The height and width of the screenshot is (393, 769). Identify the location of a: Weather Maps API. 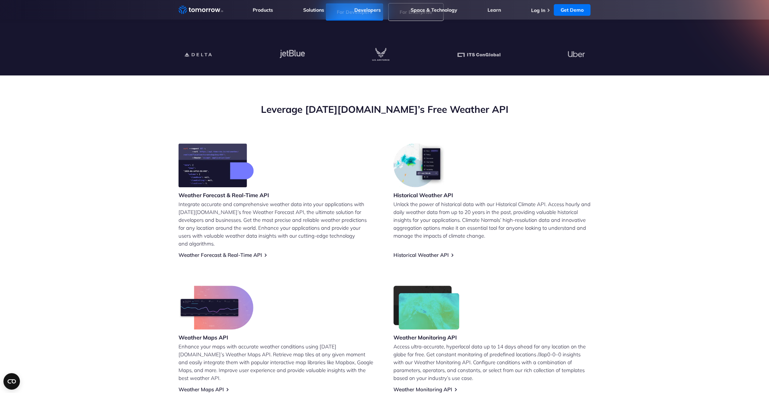
(201, 389).